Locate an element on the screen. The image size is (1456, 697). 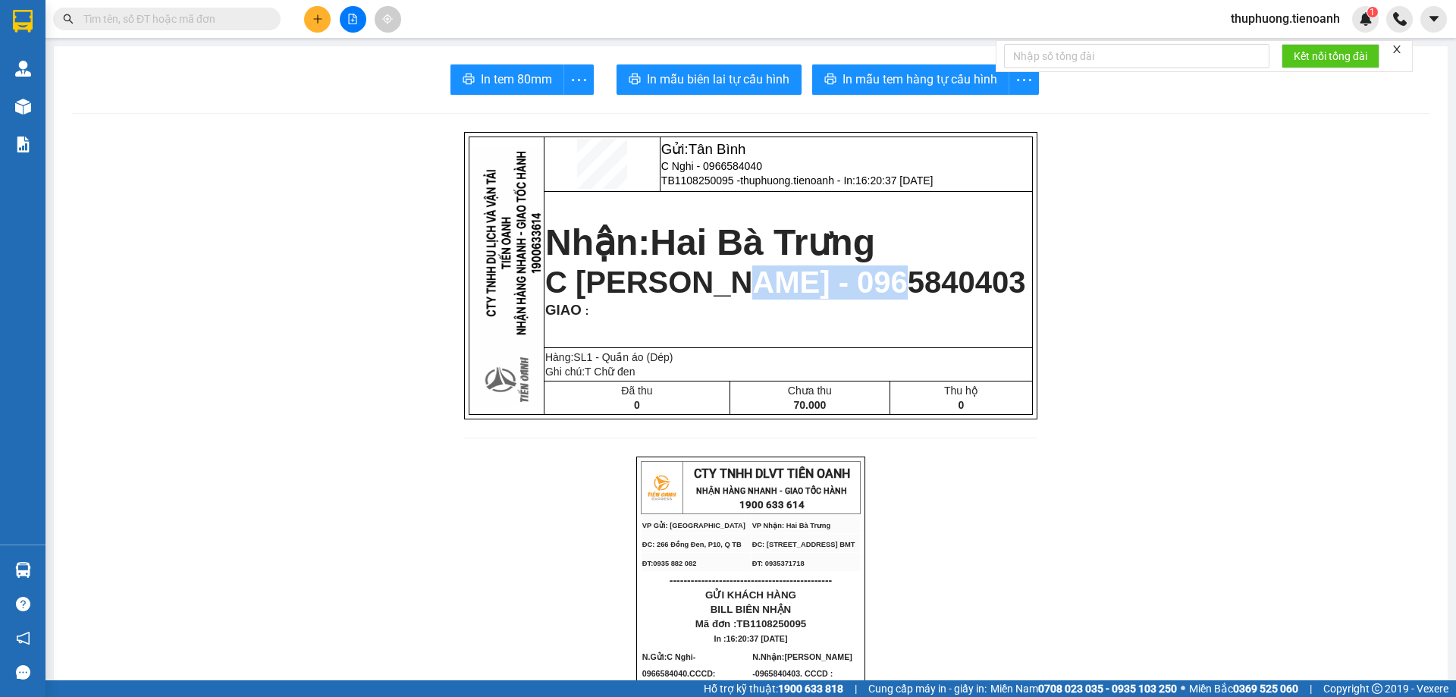
span: ĐT:0935 882 082 is located at coordinates (670, 564).